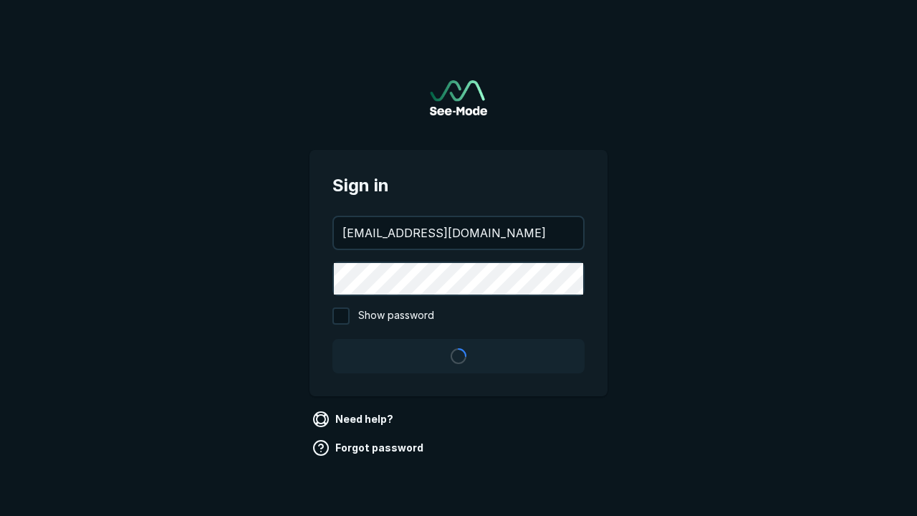 The width and height of the screenshot is (917, 516). Describe the element at coordinates (396, 316) in the screenshot. I see `span: Show password` at that location.